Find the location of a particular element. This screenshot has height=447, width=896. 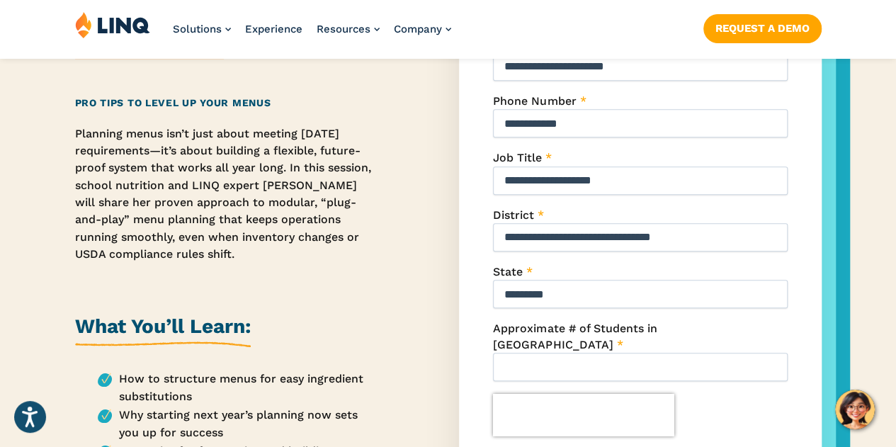

span: Solutions is located at coordinates (197, 29).